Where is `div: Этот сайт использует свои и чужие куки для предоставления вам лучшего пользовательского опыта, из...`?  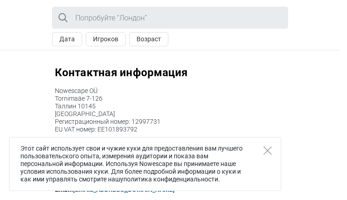
div: Этот сайт использует свои и чужие куки для предоставления вам лучшего пользовательского опыта, из... is located at coordinates (145, 164).